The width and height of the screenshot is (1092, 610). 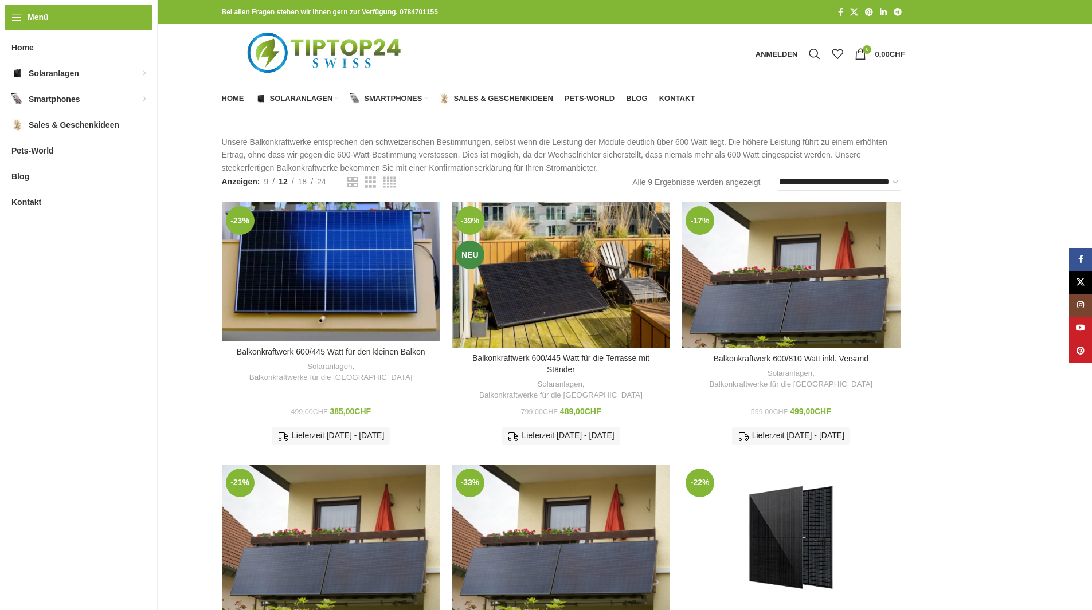 What do you see at coordinates (539, 412) in the screenshot?
I see `bdi: 799,00` at bounding box center [539, 412].